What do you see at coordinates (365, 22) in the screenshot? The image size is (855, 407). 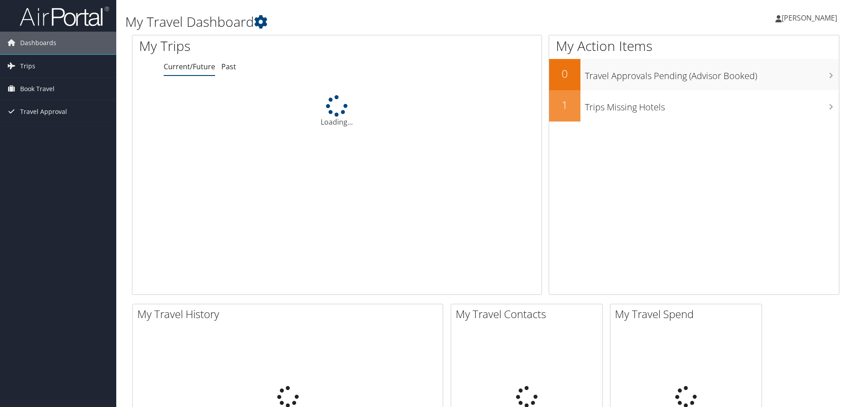 I see `h1: My Travel Dashboard` at bounding box center [365, 22].